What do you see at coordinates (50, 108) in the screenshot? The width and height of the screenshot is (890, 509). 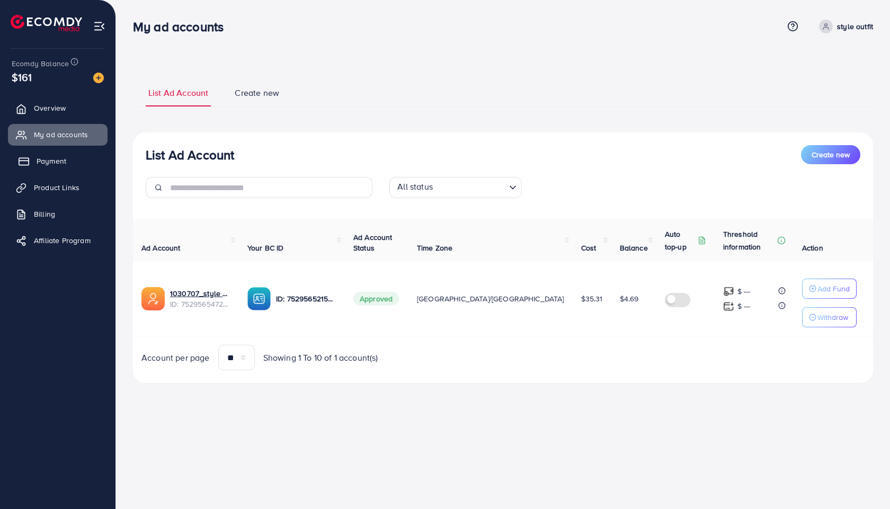 I see `span: Overview` at bounding box center [50, 108].